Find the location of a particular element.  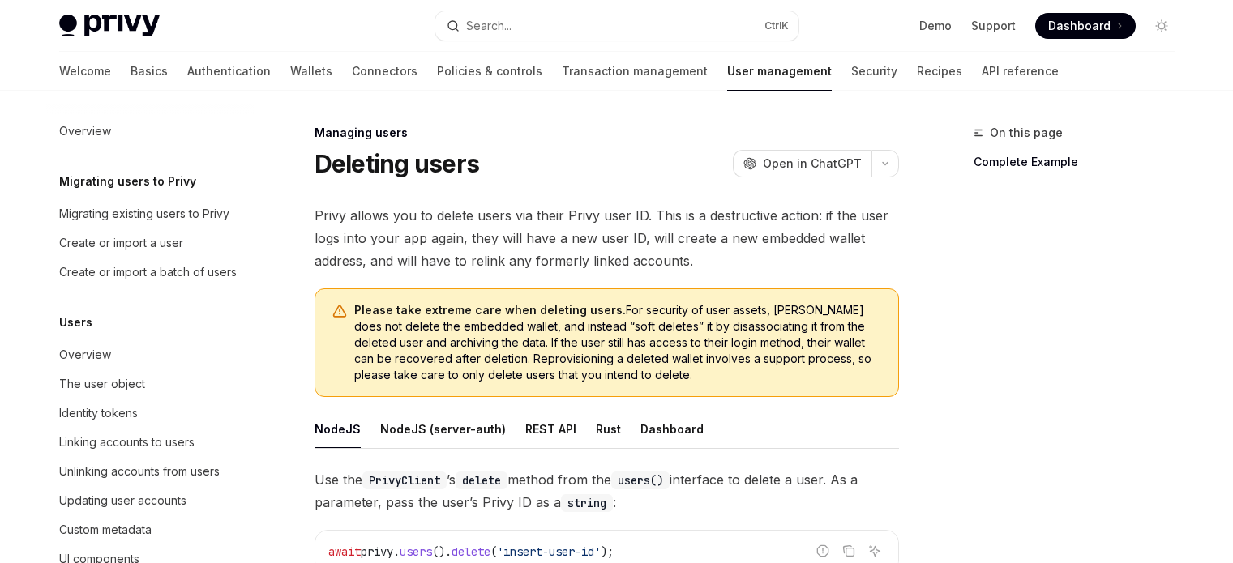

span: On this page is located at coordinates (1026, 133).